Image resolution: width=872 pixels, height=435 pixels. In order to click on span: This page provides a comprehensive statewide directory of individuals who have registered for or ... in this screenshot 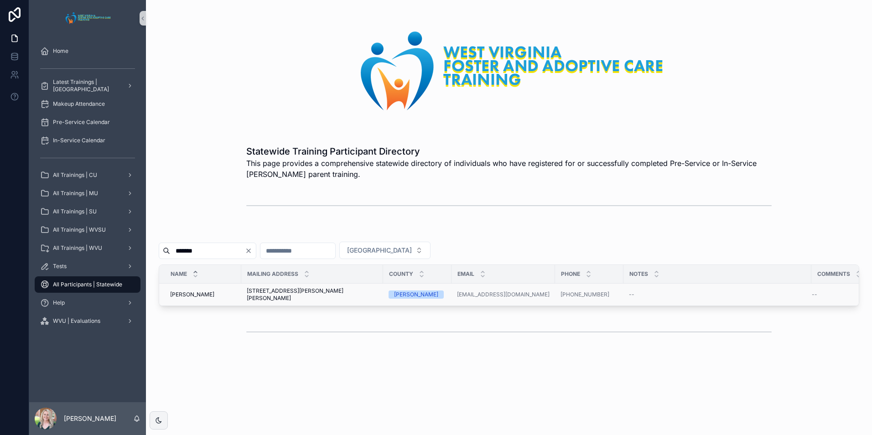, I will do `click(509, 169)`.